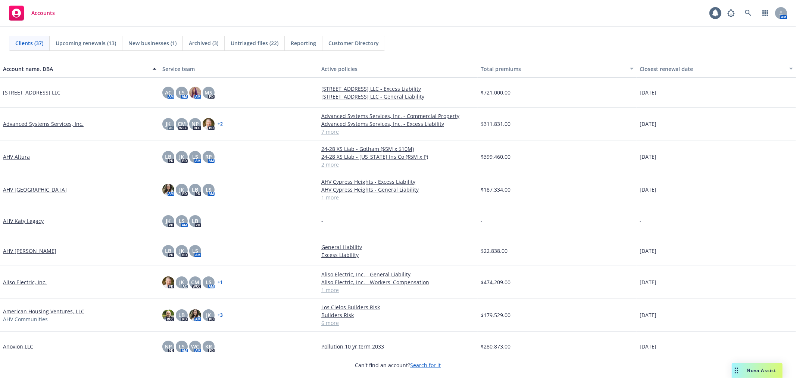 This screenshot has height=378, width=796. What do you see at coordinates (168, 92) in the screenshot?
I see `span: AC` at bounding box center [168, 92].